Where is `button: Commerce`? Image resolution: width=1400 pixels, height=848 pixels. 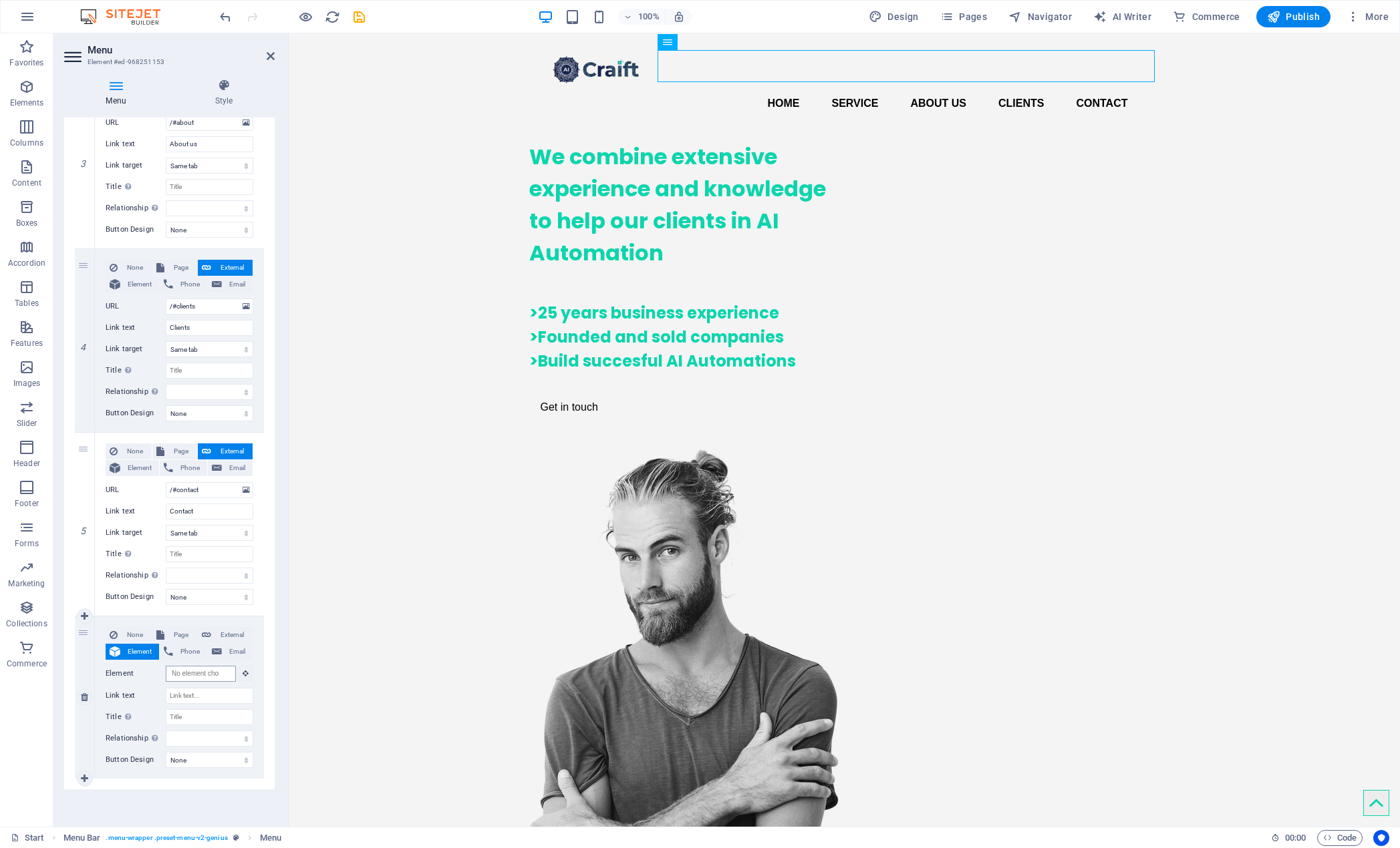
button: Commerce is located at coordinates (1206, 17).